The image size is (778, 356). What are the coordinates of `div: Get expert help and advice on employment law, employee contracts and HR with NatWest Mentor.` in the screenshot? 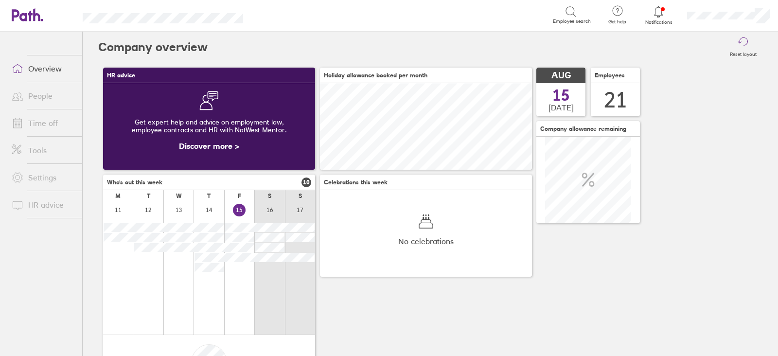 It's located at (209, 126).